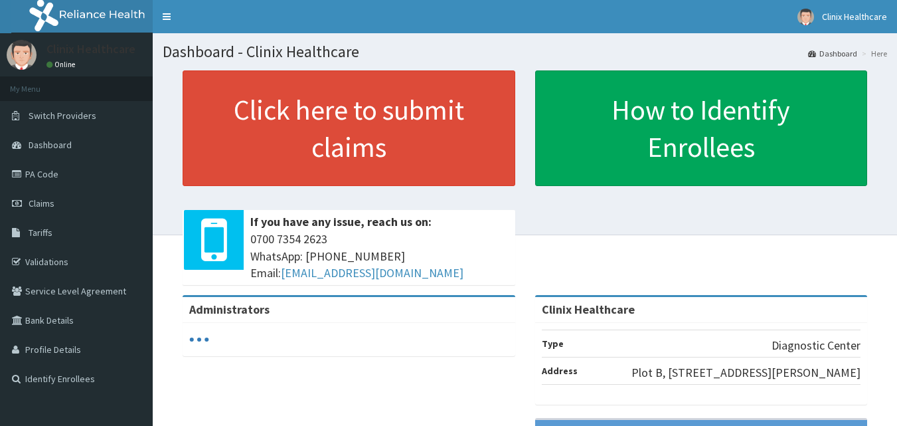  Describe the element at coordinates (701, 128) in the screenshot. I see `a: How to Identify Enrollees` at that location.